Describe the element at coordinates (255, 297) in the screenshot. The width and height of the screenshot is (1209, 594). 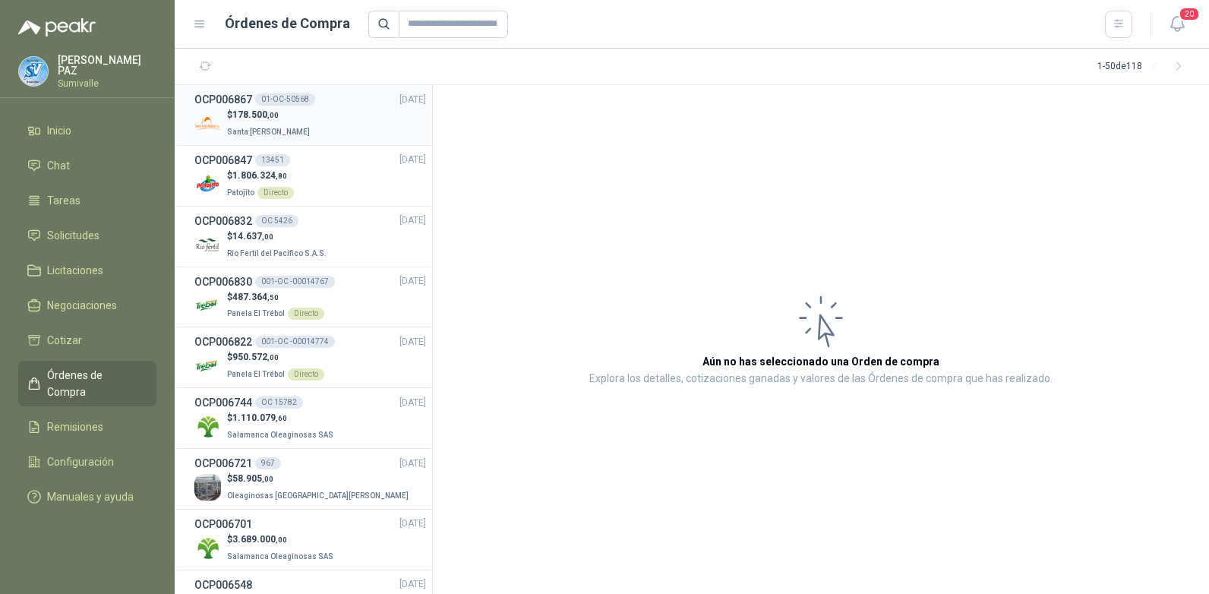
I see `span: 487.364` at that location.